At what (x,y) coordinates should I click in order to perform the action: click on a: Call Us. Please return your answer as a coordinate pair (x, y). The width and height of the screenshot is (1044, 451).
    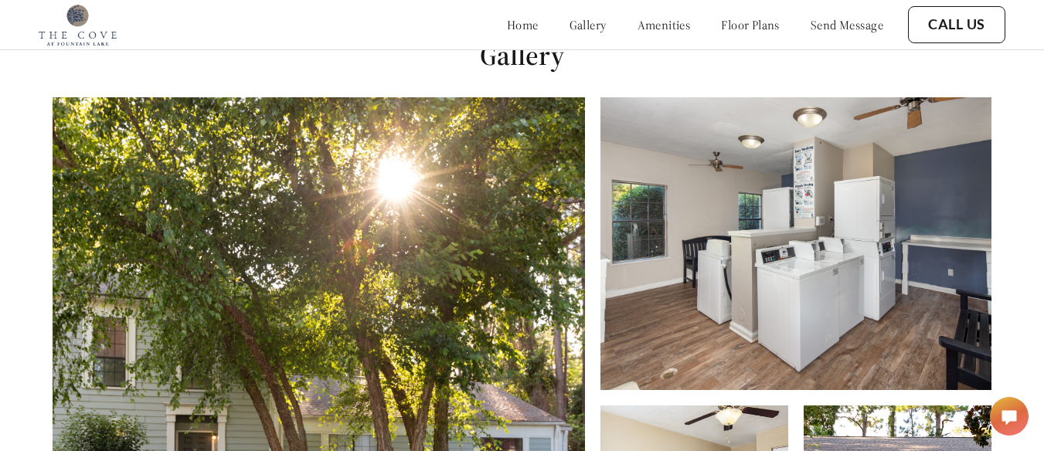
    Looking at the image, I should click on (957, 25).